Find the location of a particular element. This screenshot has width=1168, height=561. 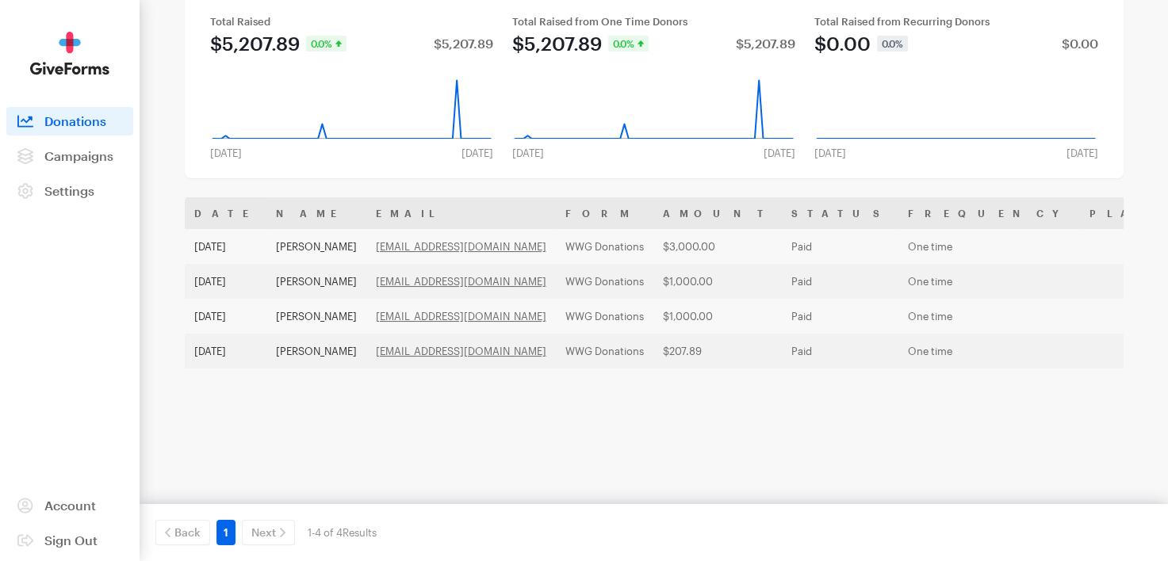

a: Sign Out is located at coordinates (70, 541).